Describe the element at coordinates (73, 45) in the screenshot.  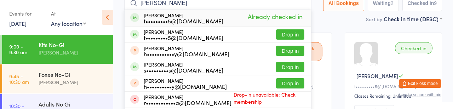
I see `div: Kits No-Gi` at that location.